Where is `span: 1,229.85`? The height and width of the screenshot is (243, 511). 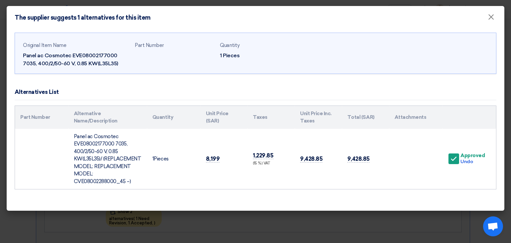
span: 1,229.85 is located at coordinates (263, 155).